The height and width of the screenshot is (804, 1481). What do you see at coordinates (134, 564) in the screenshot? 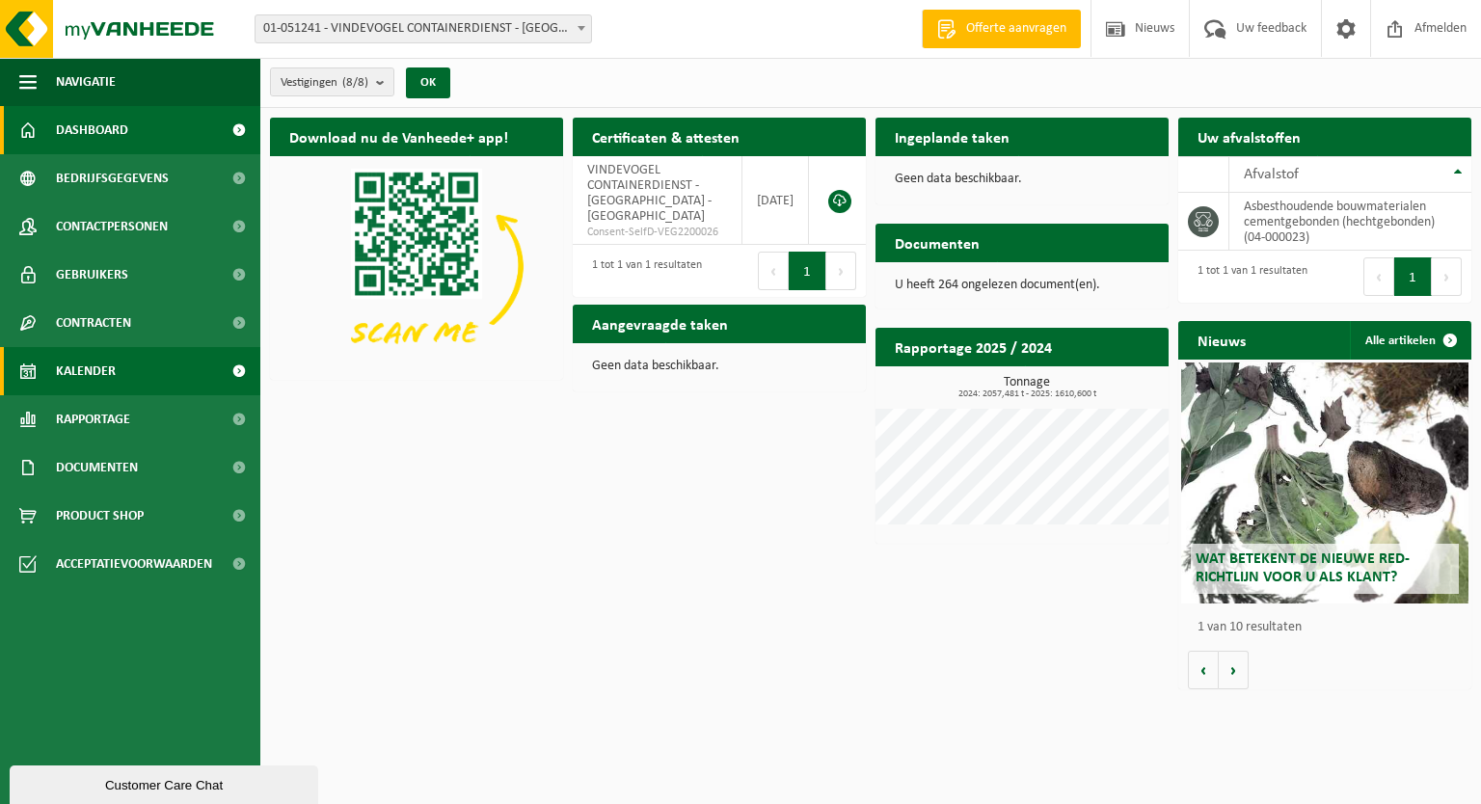
I see `span: Acceptatievoorwaarden` at bounding box center [134, 564].